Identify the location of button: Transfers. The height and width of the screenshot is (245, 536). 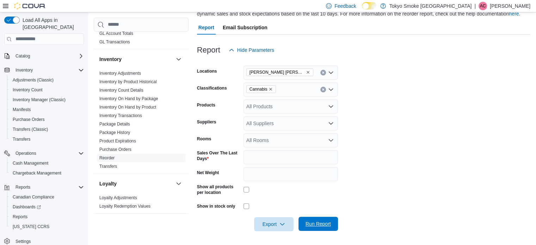
(47, 139).